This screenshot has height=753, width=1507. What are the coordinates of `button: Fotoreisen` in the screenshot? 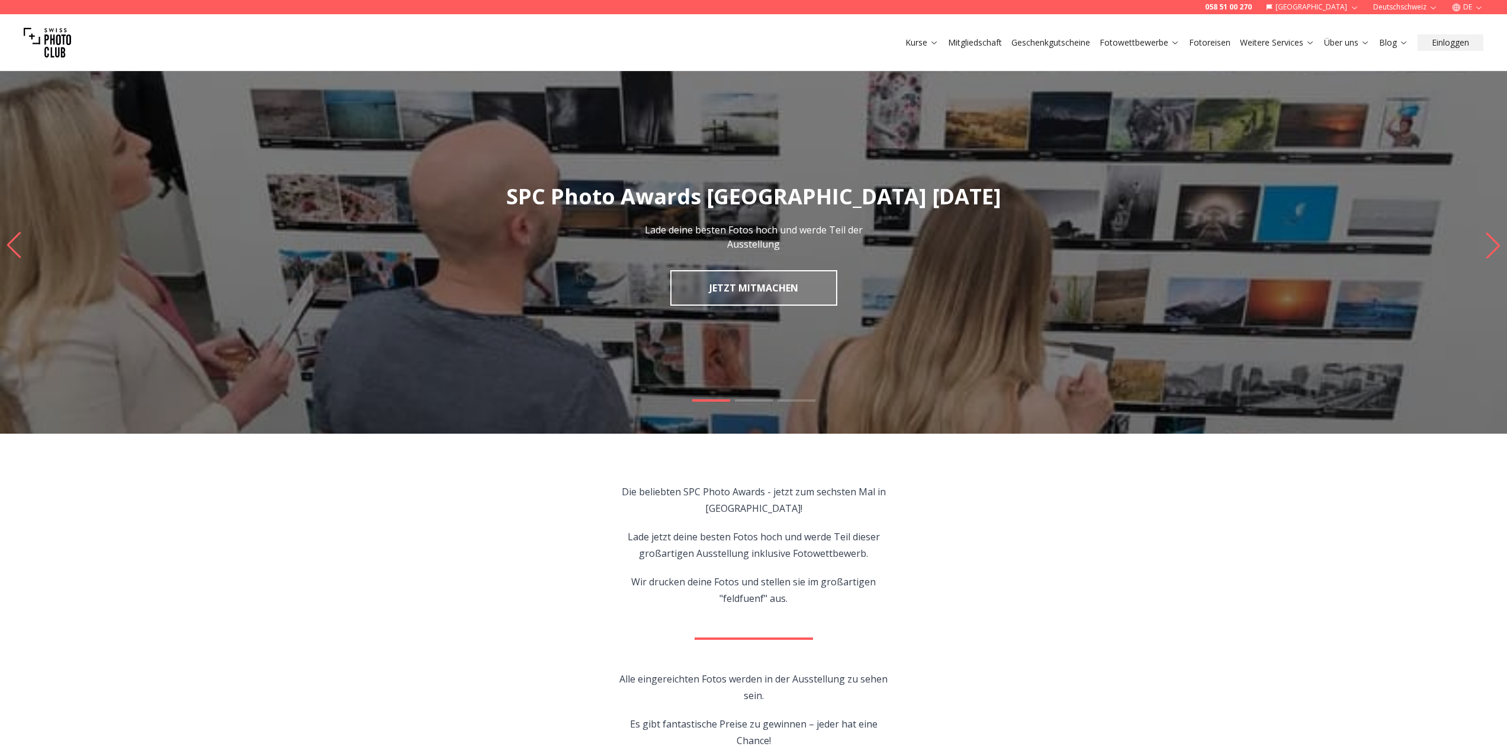 It's located at (1210, 43).